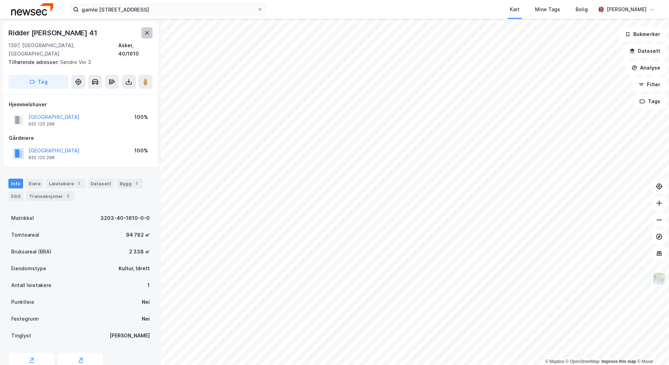 This screenshot has height=365, width=669. I want to click on div: 7, so click(137, 184).